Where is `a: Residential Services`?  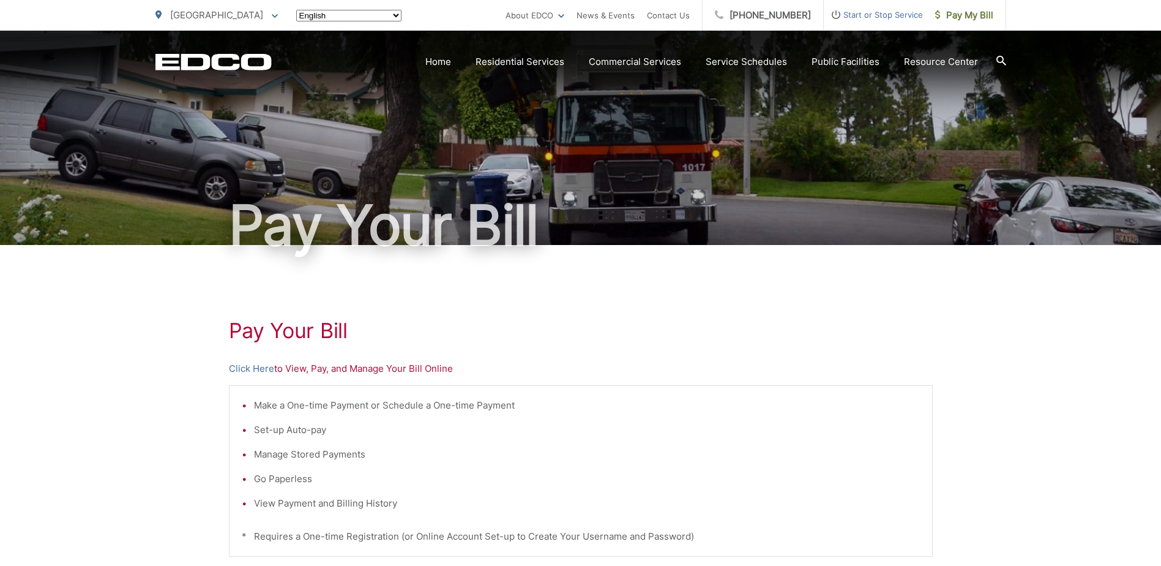 a: Residential Services is located at coordinates (520, 62).